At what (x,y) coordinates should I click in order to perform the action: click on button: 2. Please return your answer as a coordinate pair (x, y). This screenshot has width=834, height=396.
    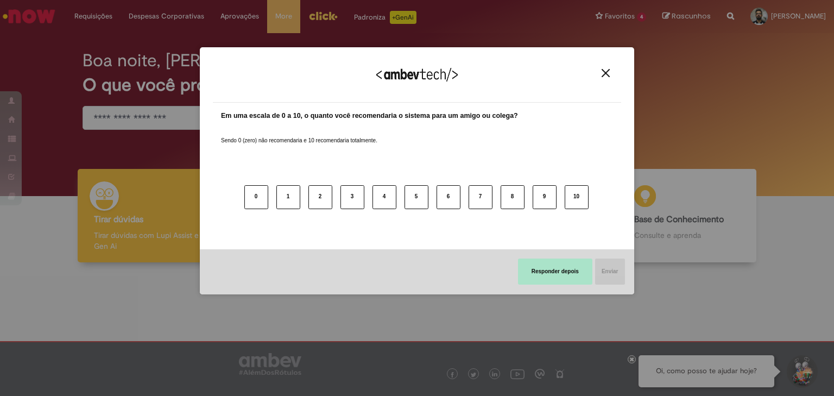
    Looking at the image, I should click on (320, 197).